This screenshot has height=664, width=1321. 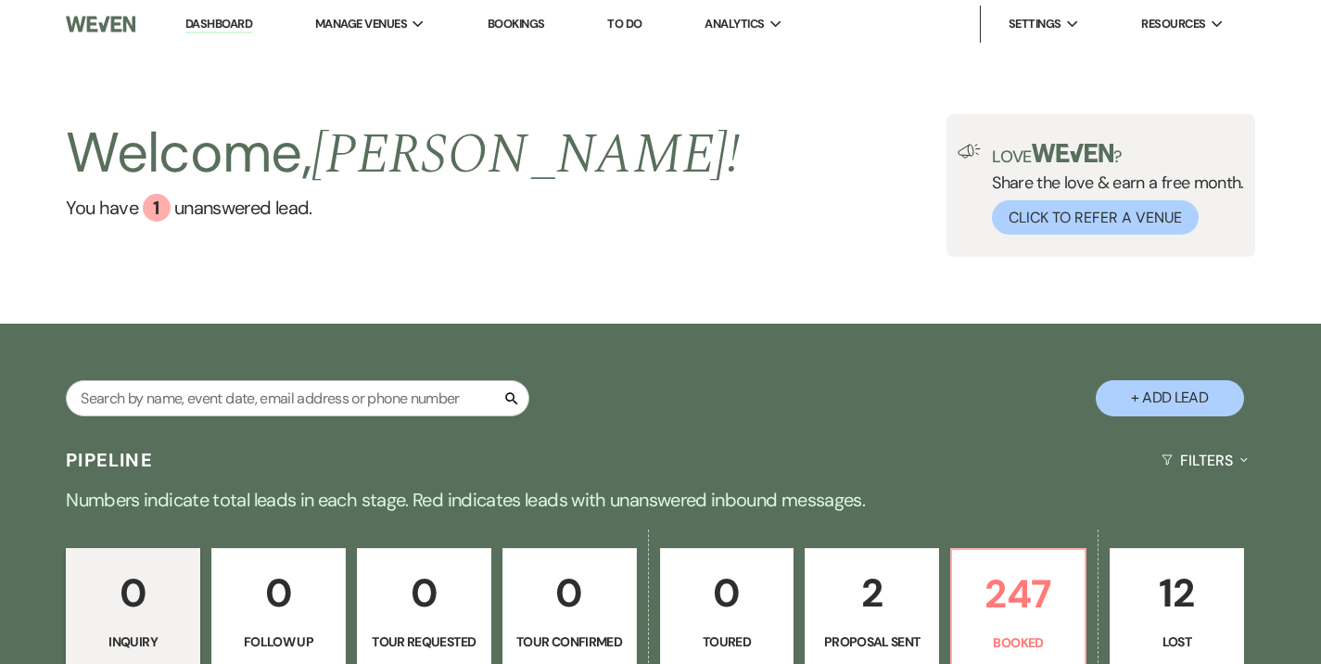 I want to click on p: Toured, so click(x=727, y=642).